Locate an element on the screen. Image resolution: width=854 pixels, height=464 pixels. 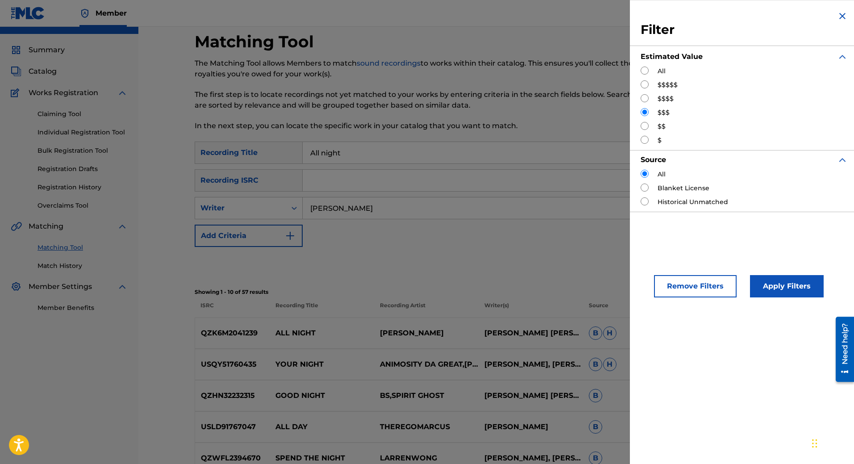
div: Need help? is located at coordinates (16, 30).